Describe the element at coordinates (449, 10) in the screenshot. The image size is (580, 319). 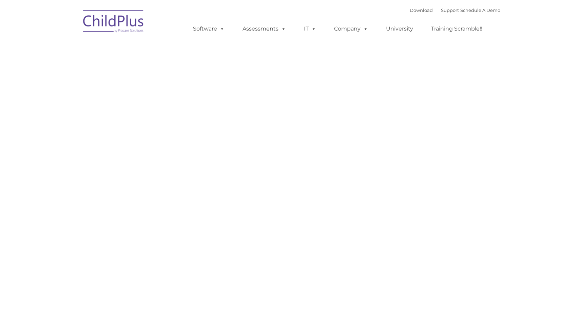
I see `a: Support` at that location.